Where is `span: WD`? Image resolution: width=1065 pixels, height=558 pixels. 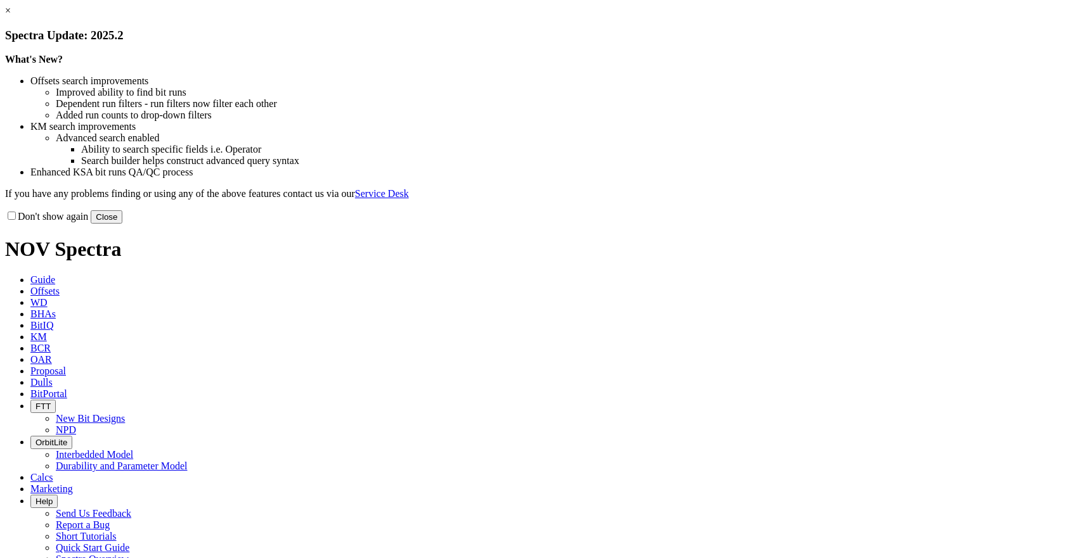
span: WD is located at coordinates (39, 302).